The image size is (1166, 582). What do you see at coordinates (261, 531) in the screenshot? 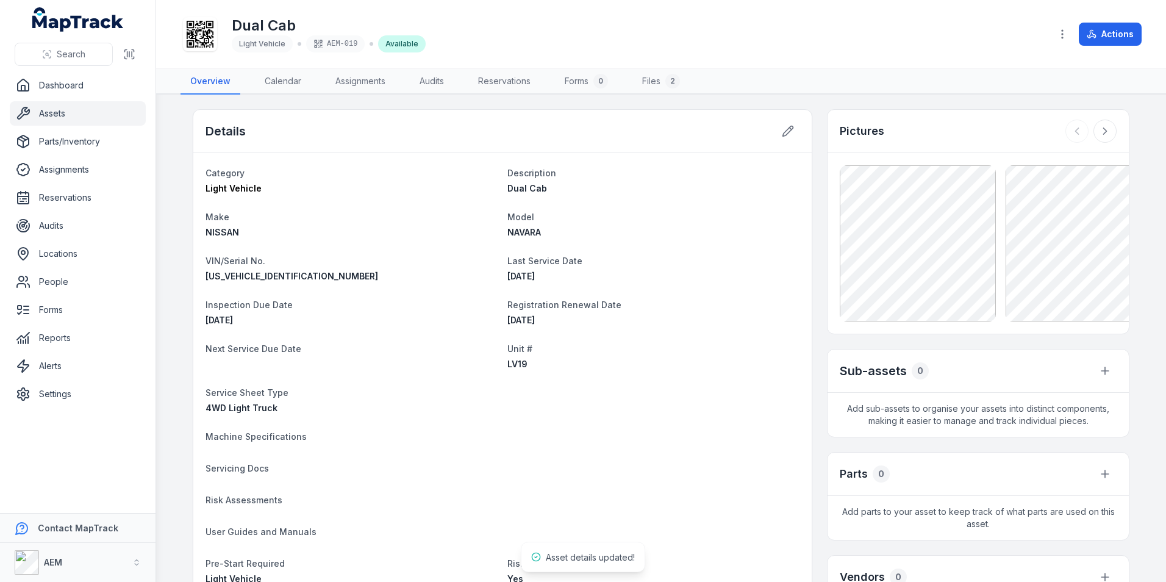
I see `span: User Guides and Manuals` at bounding box center [261, 531].